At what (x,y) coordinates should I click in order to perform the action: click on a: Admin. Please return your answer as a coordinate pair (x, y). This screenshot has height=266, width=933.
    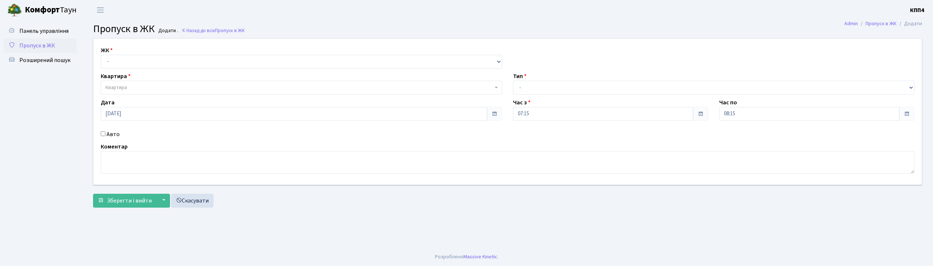
    Looking at the image, I should click on (850, 23).